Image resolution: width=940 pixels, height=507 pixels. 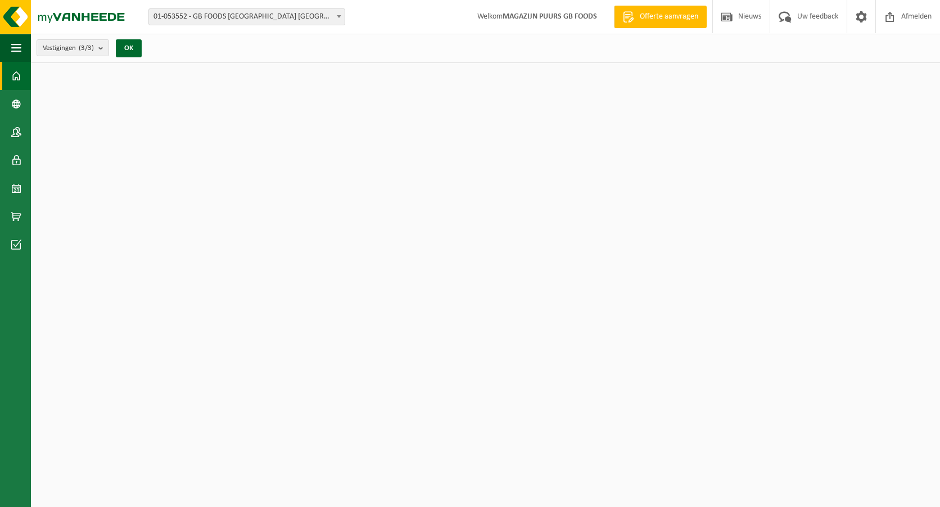 I want to click on span: Offerte aanvragen, so click(x=669, y=17).